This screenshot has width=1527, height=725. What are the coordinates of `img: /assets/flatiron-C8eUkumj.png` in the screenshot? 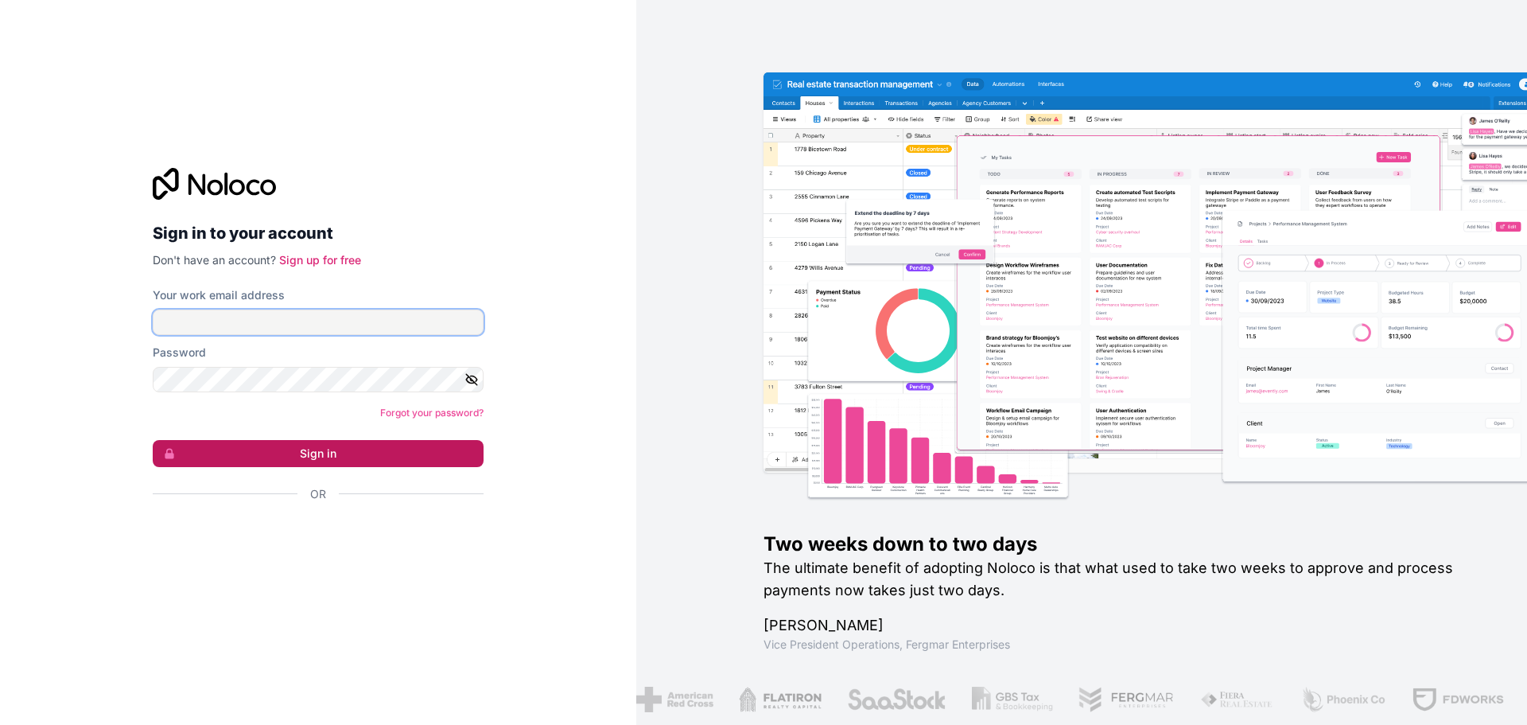 It's located at (780, 699).